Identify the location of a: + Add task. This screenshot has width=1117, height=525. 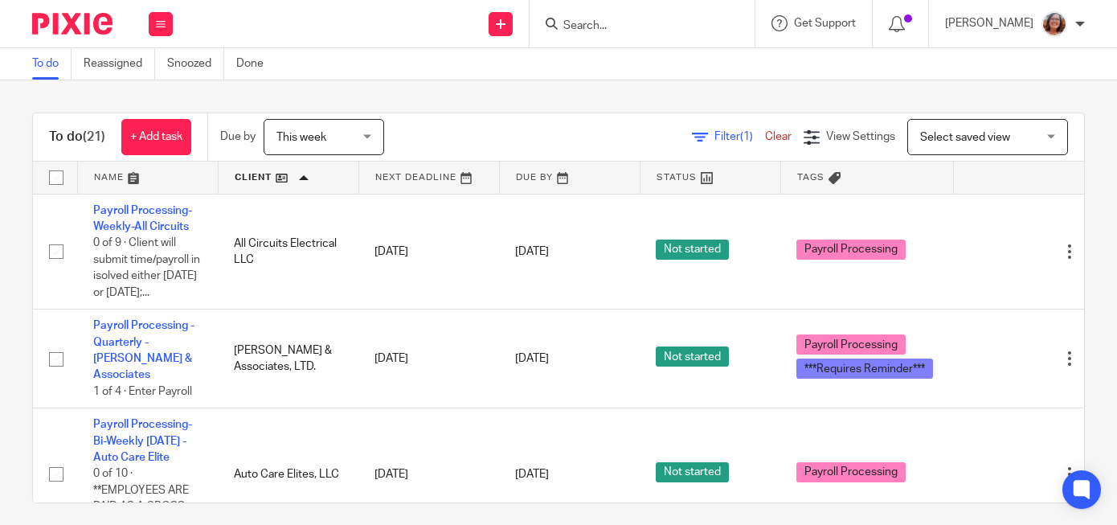
(156, 137).